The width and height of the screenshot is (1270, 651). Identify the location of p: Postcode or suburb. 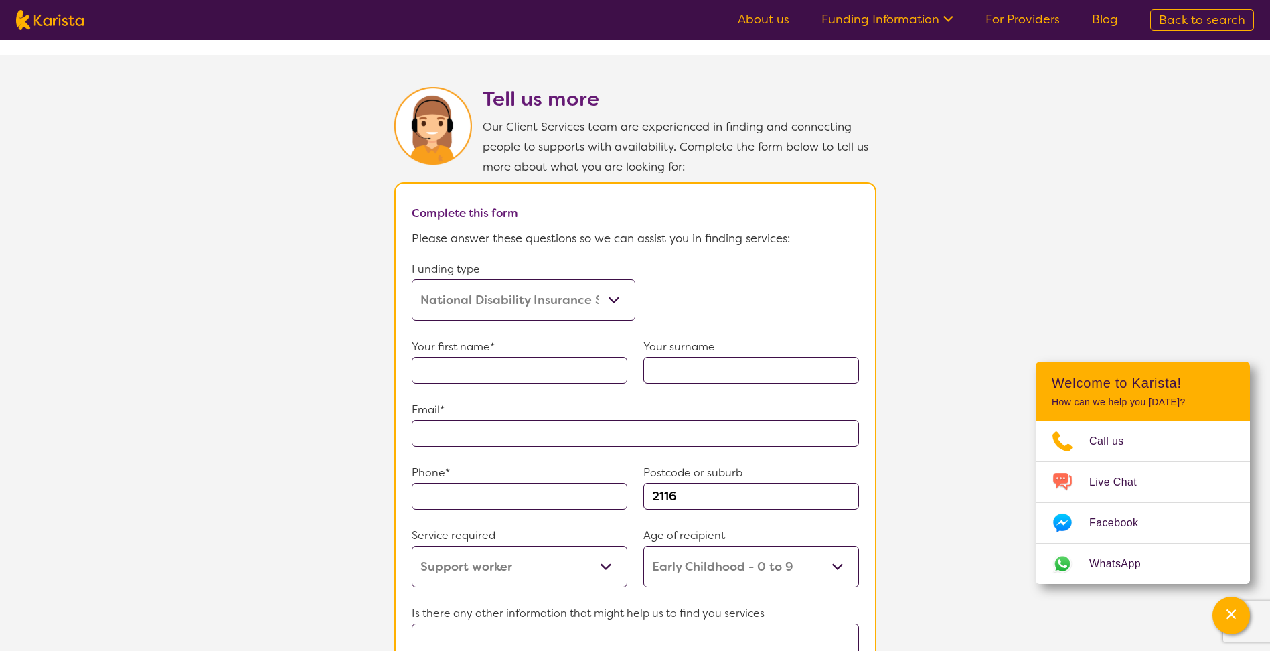
(751, 473).